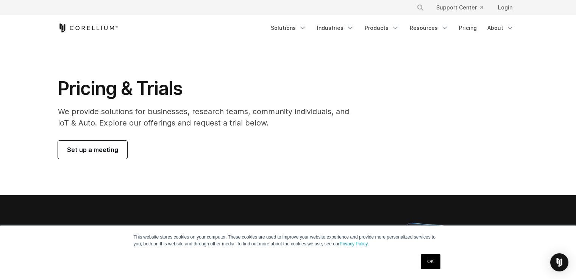 This screenshot has width=576, height=279. I want to click on a: Set up a meeting, so click(92, 150).